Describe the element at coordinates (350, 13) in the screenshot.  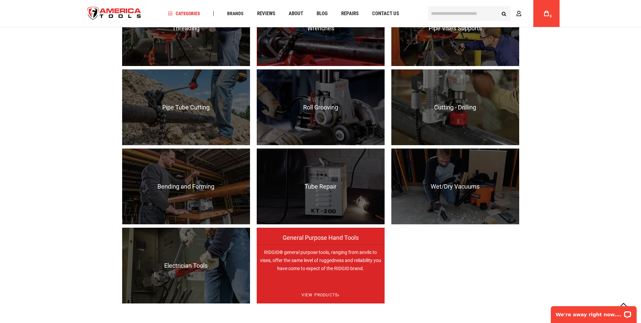
I see `a: Repairs` at that location.